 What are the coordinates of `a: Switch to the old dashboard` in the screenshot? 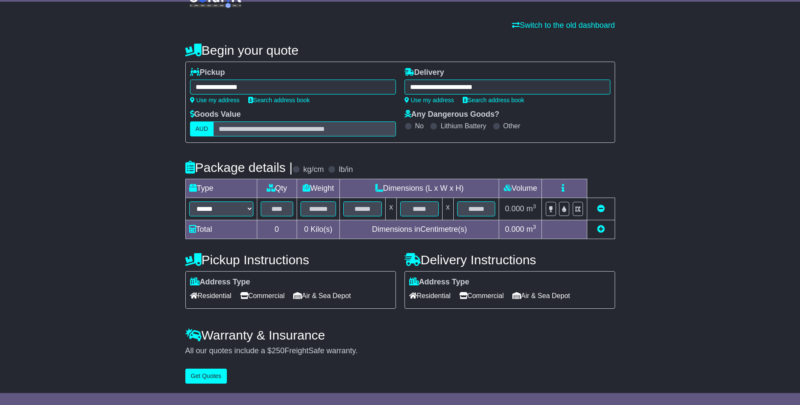 It's located at (563, 25).